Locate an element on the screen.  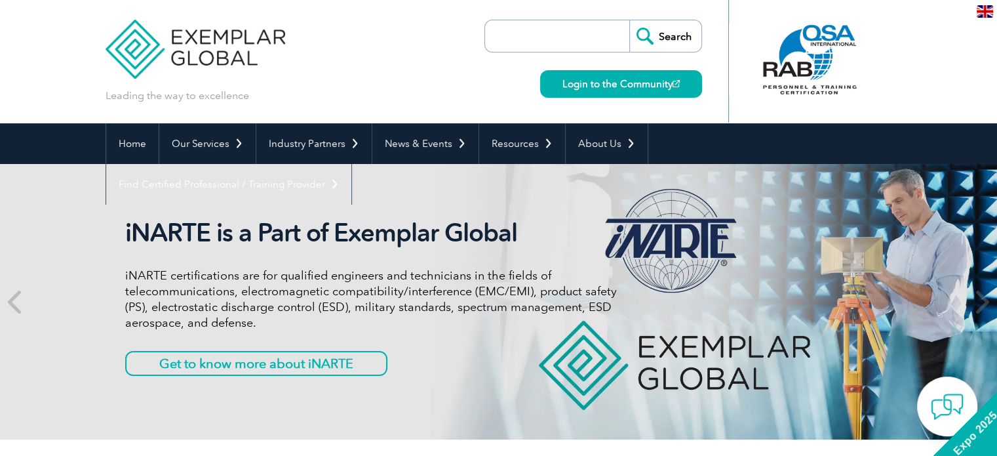
p: Leading the way to excellence is located at coordinates (177, 96).